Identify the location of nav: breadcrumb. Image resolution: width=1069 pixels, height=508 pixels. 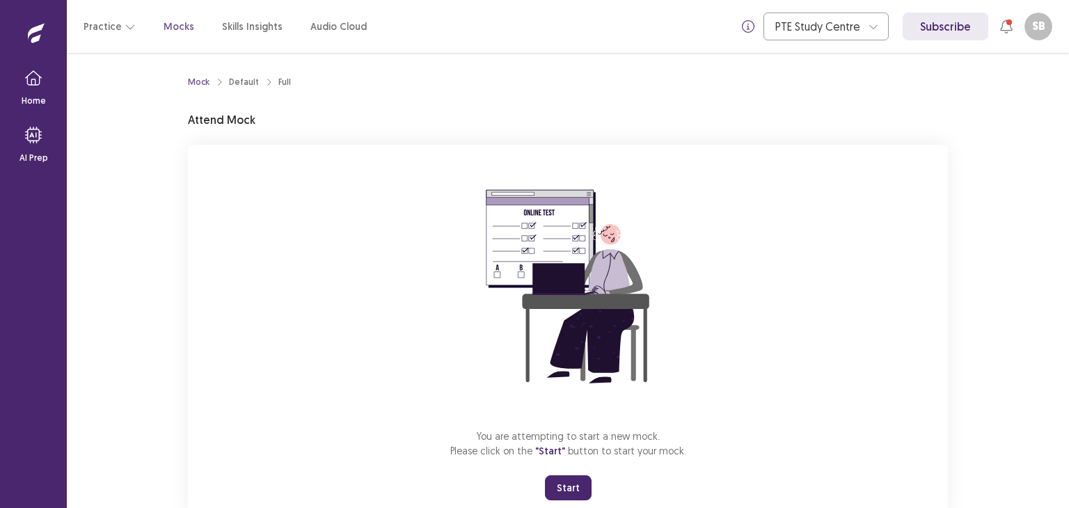
(239, 82).